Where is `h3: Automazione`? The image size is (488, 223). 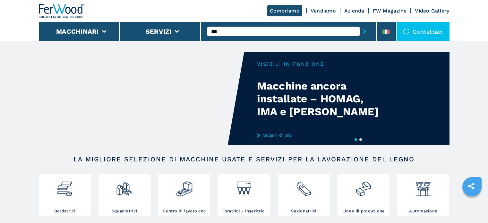
h3: Automazione is located at coordinates (423, 211).